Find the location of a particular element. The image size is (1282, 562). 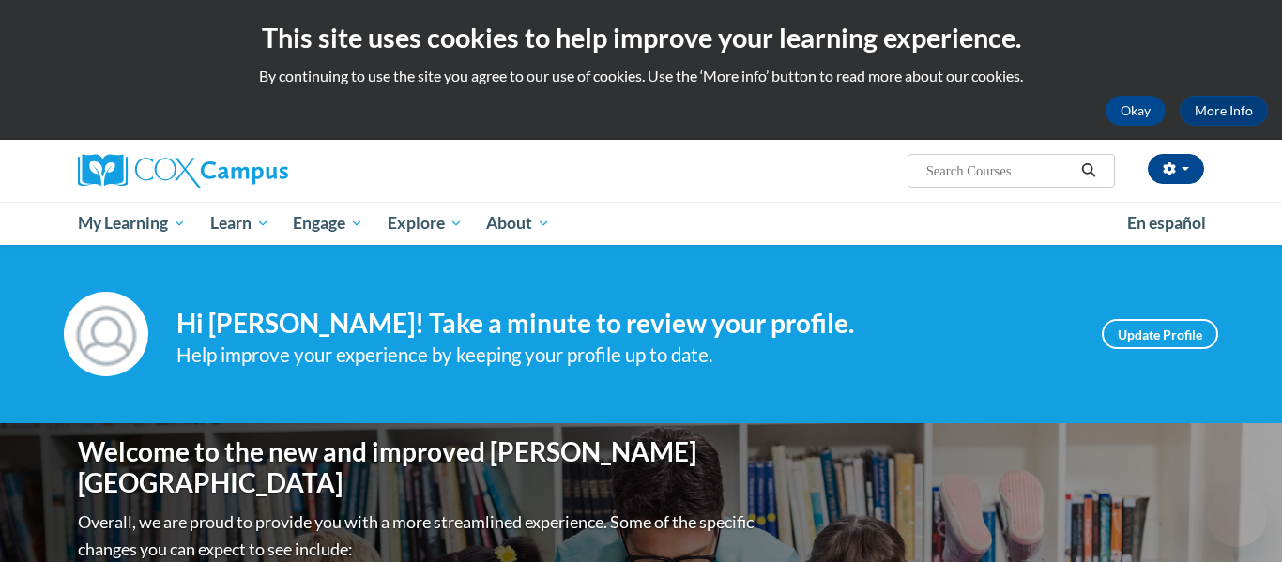

a: About is located at coordinates (519, 223).